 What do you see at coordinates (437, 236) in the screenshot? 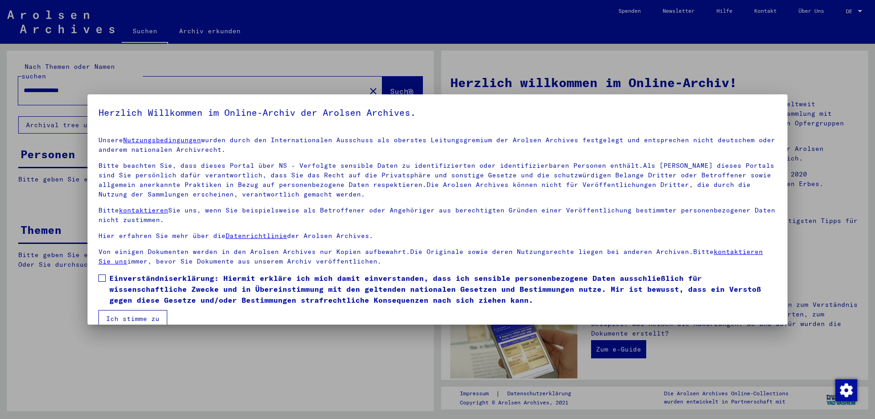
I see `p: Hier erfahren Sie mehr über die der Arolsen Archives.` at bounding box center [437, 236].